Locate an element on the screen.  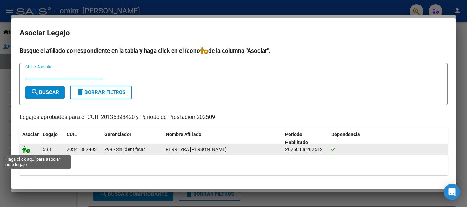
datatable-header-cell: Gerenciador is located at coordinates (132, 139).